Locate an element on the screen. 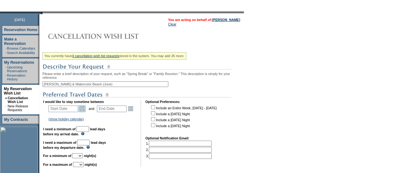  a: (show holiday calendar) is located at coordinates (66, 119).